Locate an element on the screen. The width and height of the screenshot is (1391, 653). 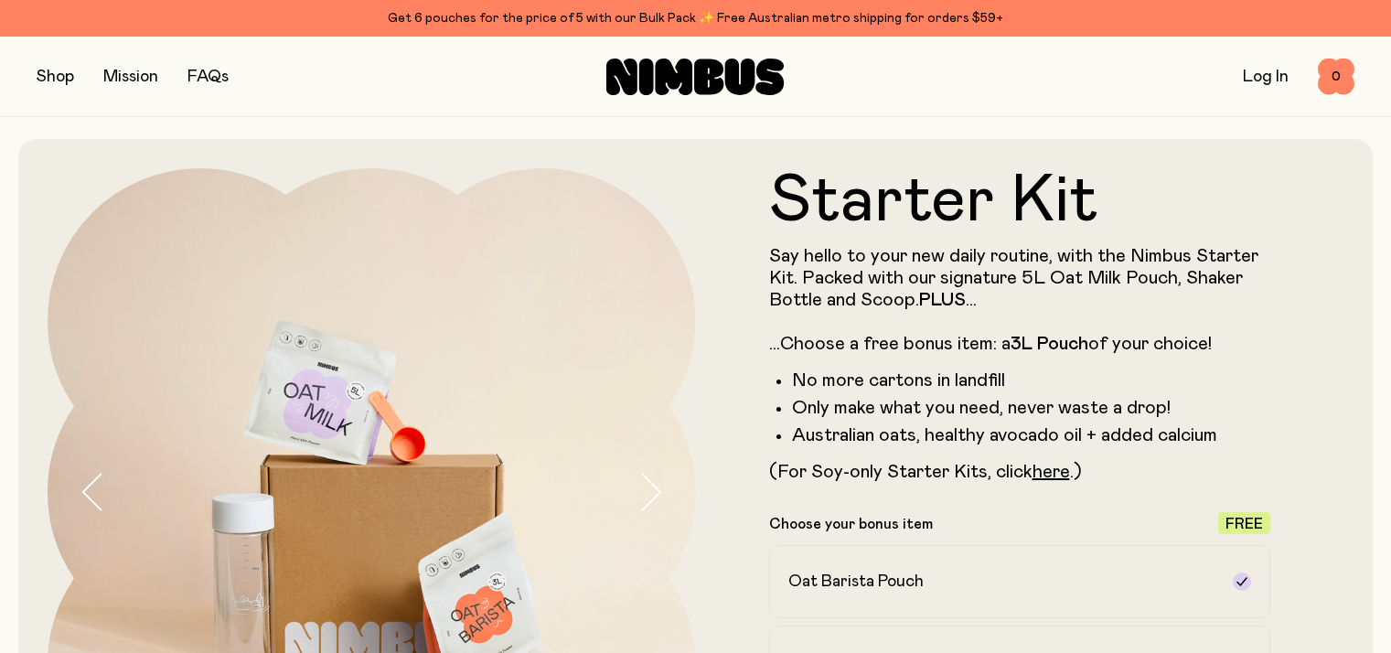
strong: Pouch is located at coordinates (1063, 344).